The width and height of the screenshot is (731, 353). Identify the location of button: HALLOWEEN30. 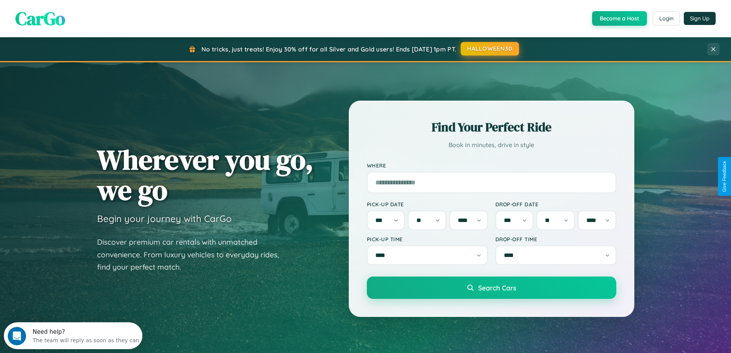
(490, 49).